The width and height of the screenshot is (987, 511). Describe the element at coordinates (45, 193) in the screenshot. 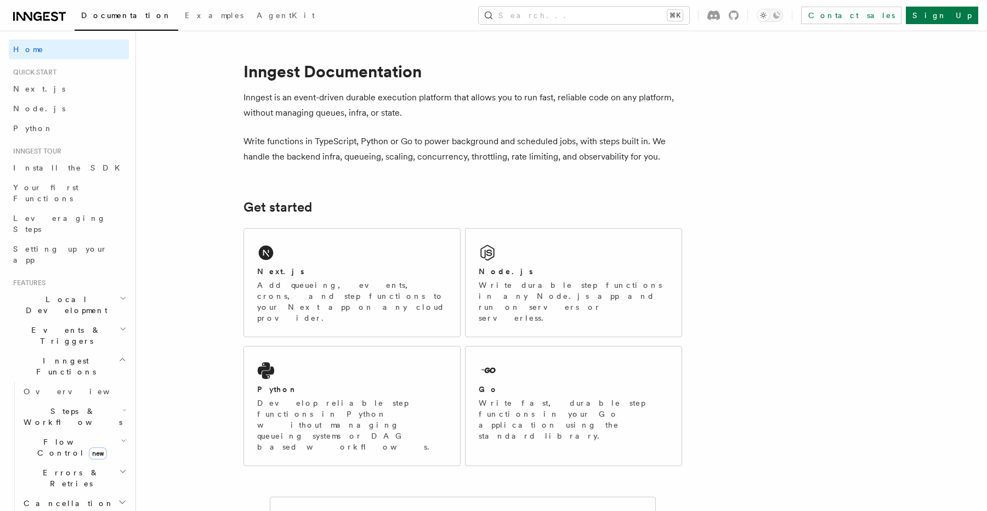

I see `span: Your first Functions` at that location.